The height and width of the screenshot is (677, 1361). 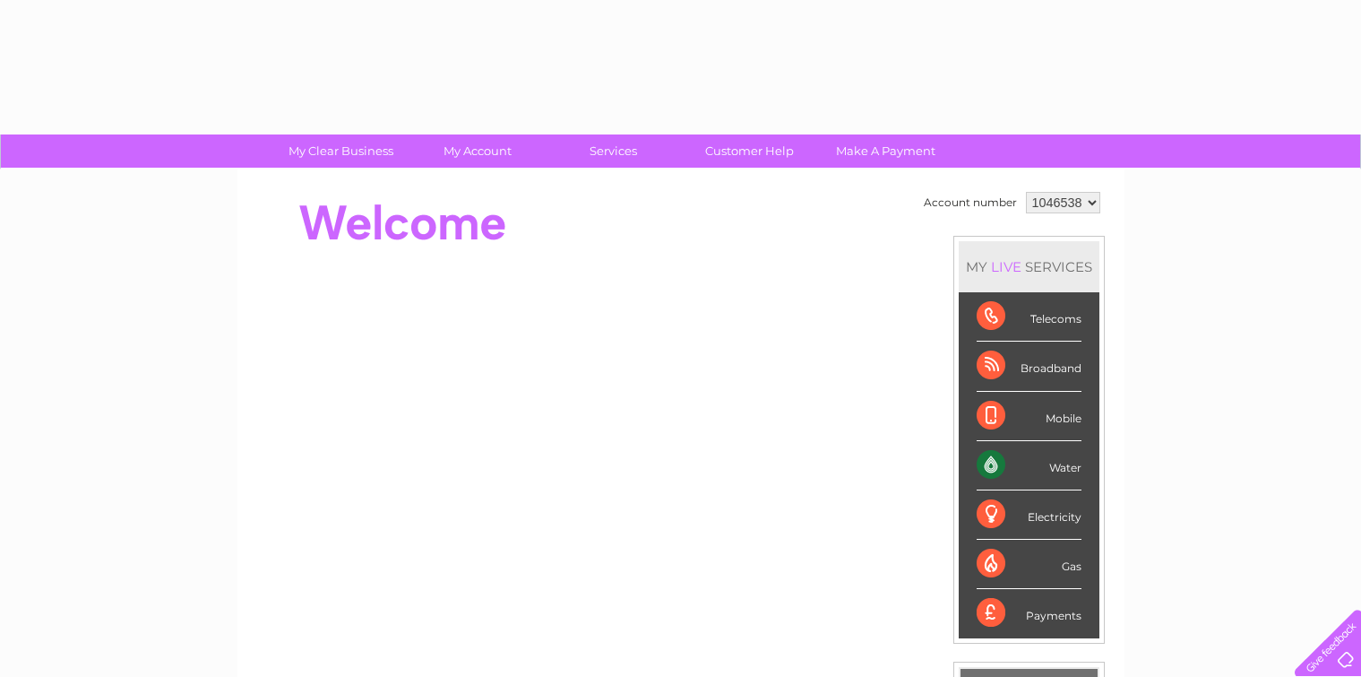 I want to click on a: Customer Help, so click(x=749, y=151).